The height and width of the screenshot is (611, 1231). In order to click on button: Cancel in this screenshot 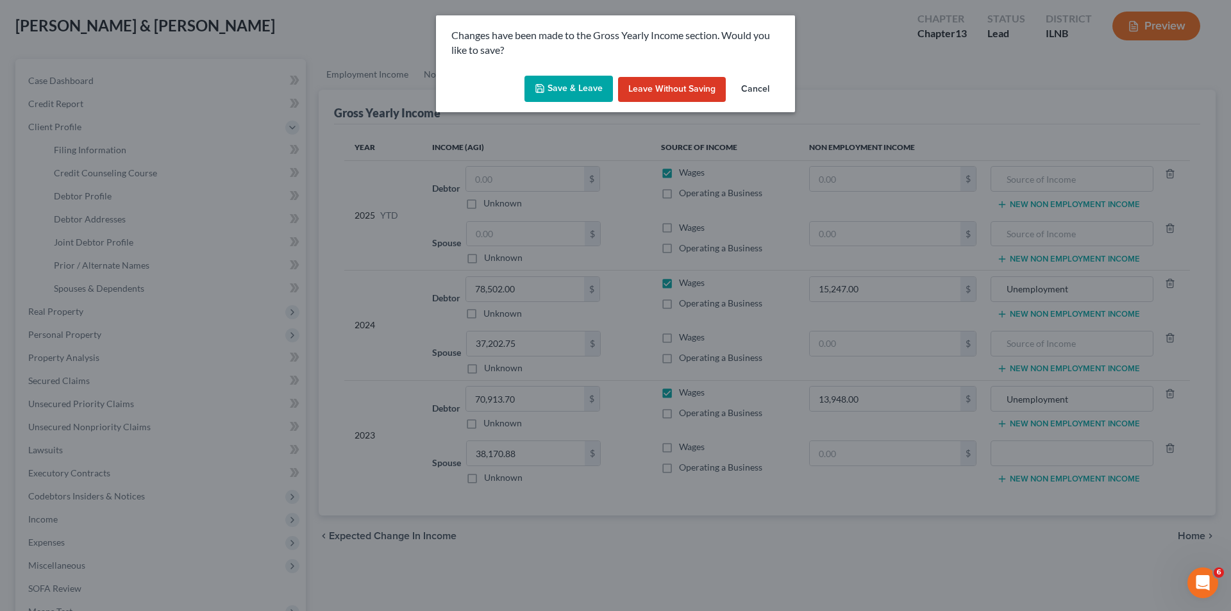, I will do `click(755, 90)`.